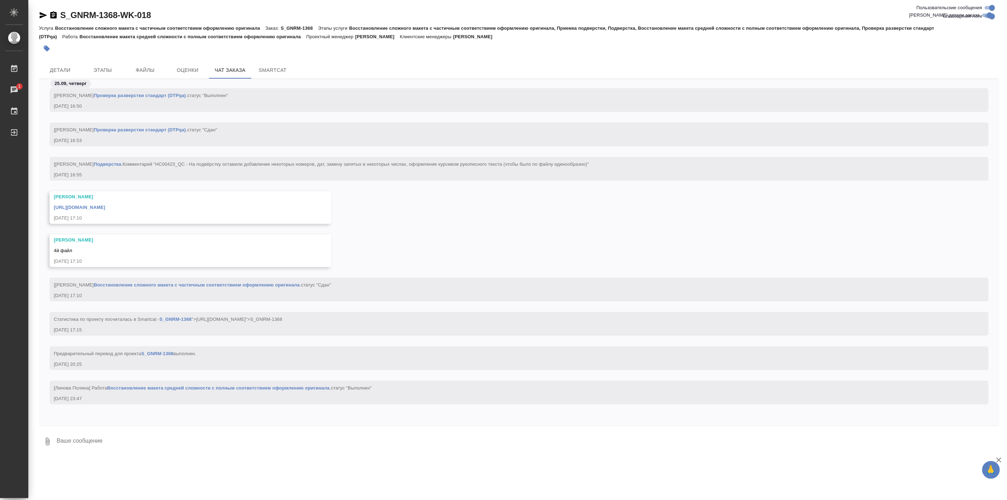 This screenshot has height=500, width=1007. What do you see at coordinates (70, 84) in the screenshot?
I see `p: 25.09, четверг` at bounding box center [70, 84].